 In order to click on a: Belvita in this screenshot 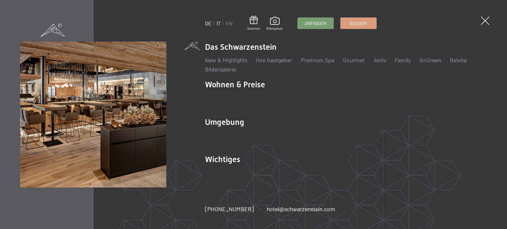, I will do `click(458, 60)`.